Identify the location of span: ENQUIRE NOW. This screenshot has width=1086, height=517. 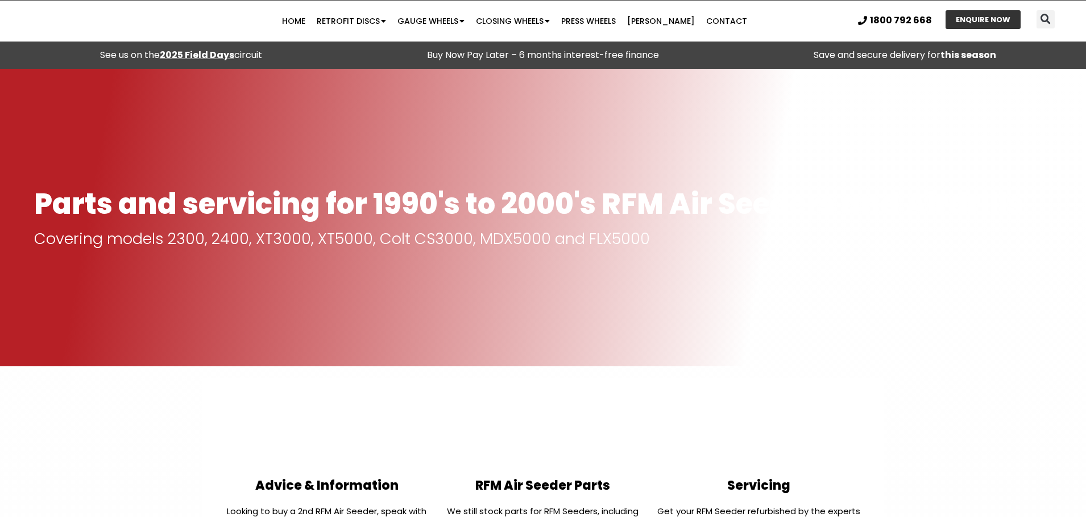
(983, 19).